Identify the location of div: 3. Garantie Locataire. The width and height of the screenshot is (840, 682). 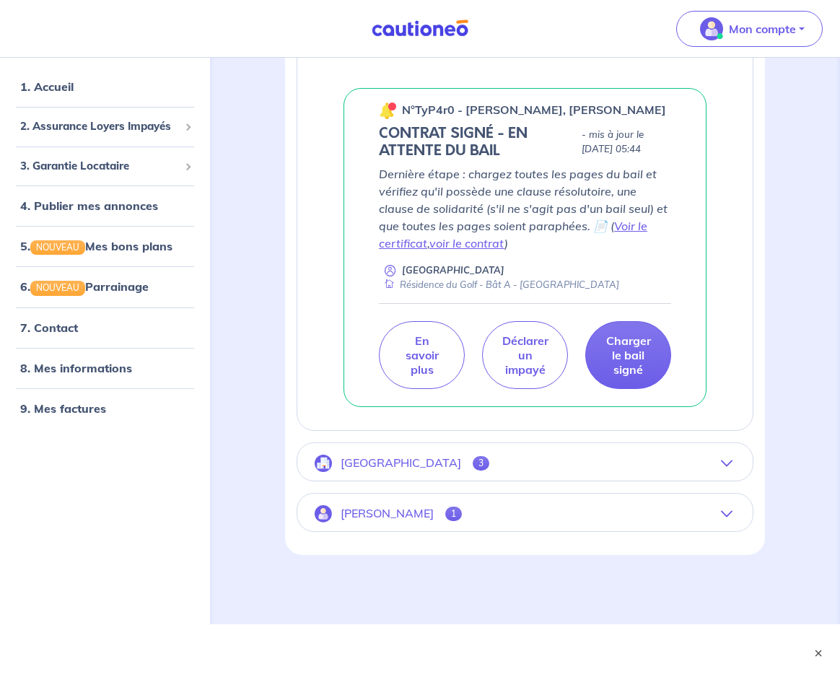
(105, 165).